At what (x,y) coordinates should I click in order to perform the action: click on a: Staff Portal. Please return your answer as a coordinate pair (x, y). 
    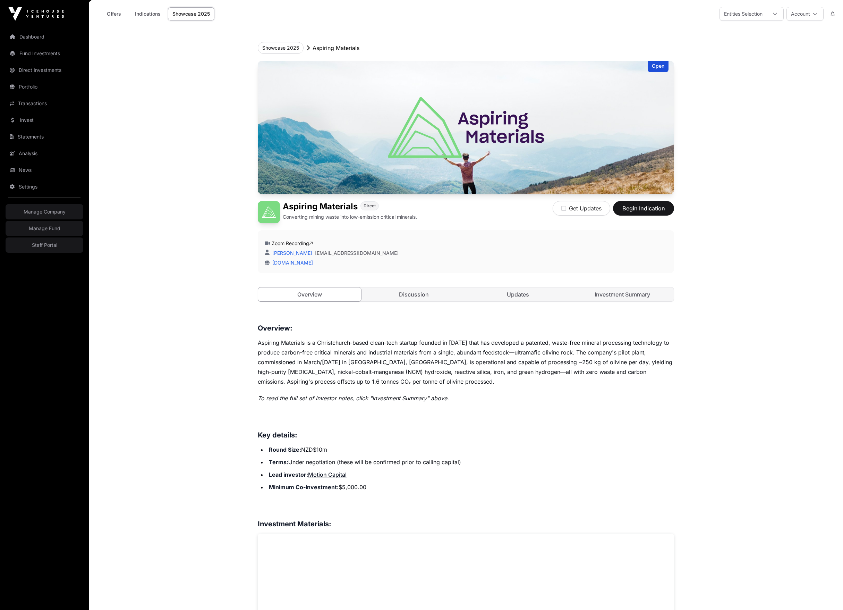
    Looking at the image, I should click on (44, 245).